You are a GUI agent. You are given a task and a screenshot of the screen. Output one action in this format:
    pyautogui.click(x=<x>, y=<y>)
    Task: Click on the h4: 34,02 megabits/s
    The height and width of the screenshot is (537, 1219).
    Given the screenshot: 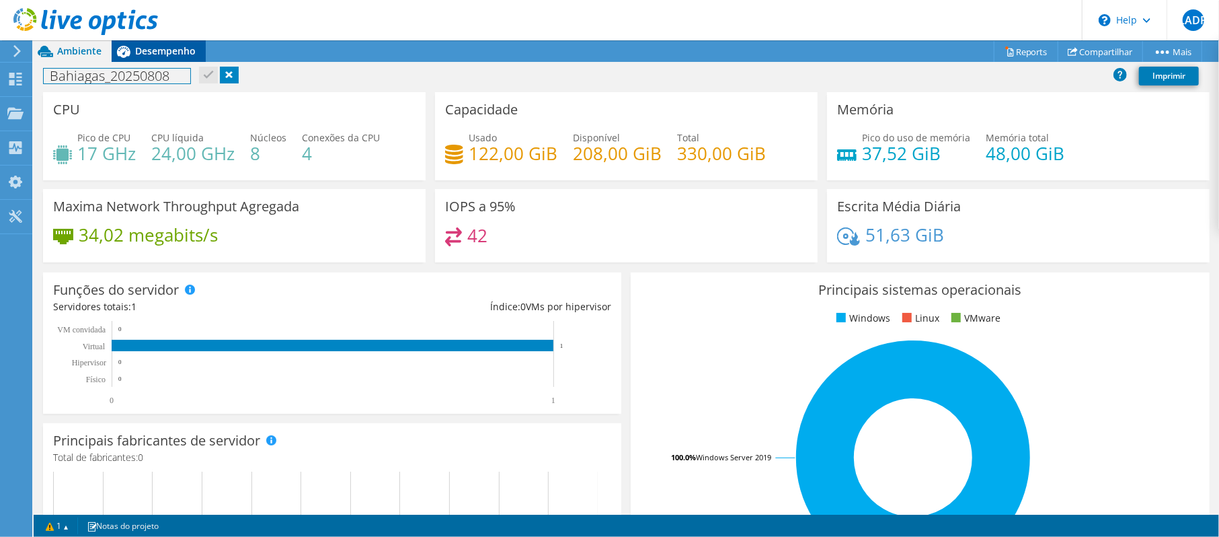 What is the action you would take?
    pyautogui.click(x=148, y=235)
    